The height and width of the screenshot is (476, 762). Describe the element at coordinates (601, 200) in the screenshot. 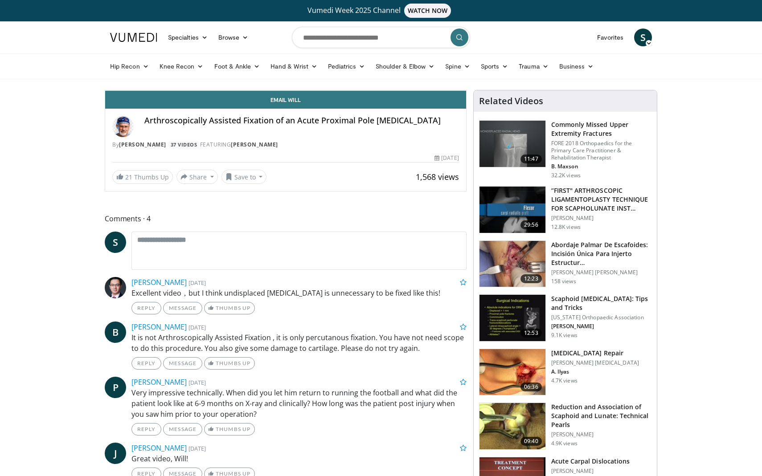

I see `h3: “FIRST" ARTHROSCOPIC LIGAMENTOPLASTY TECHNIQUE FOR SCAPHOLUNATE INST…` at that location.